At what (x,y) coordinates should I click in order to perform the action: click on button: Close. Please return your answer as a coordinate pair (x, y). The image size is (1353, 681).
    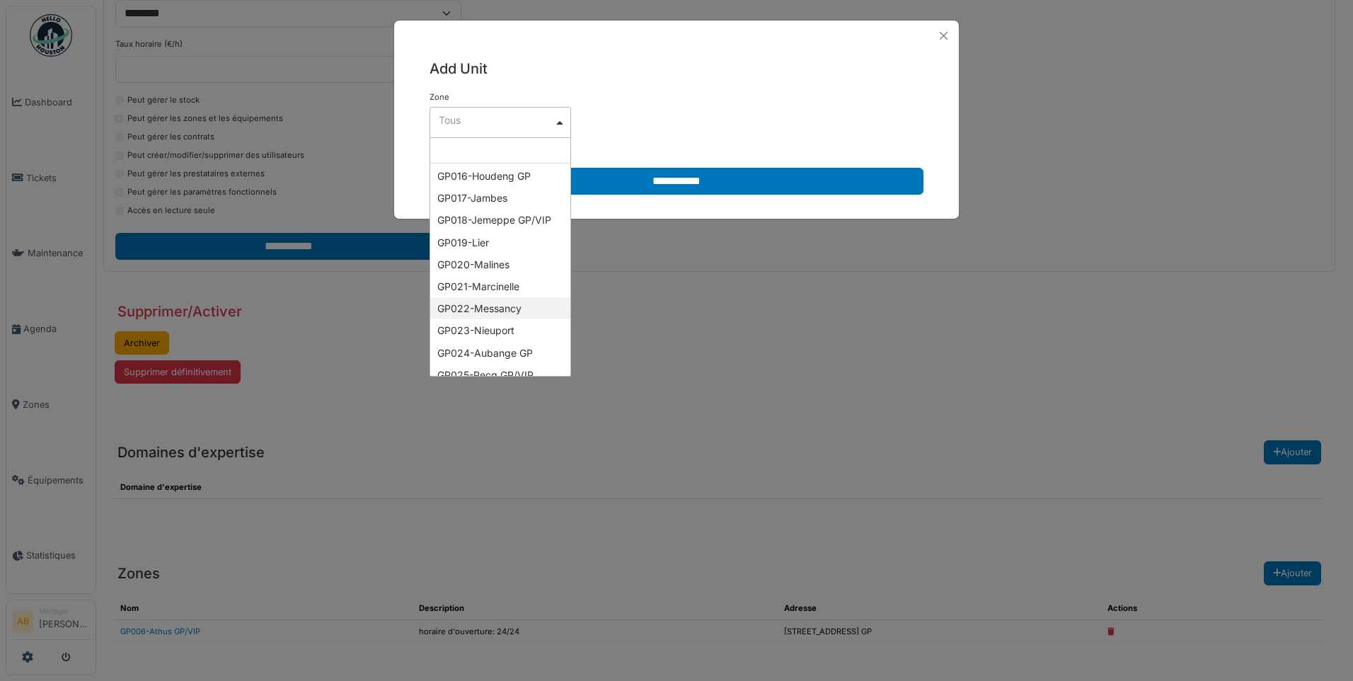
    Looking at the image, I should click on (943, 35).